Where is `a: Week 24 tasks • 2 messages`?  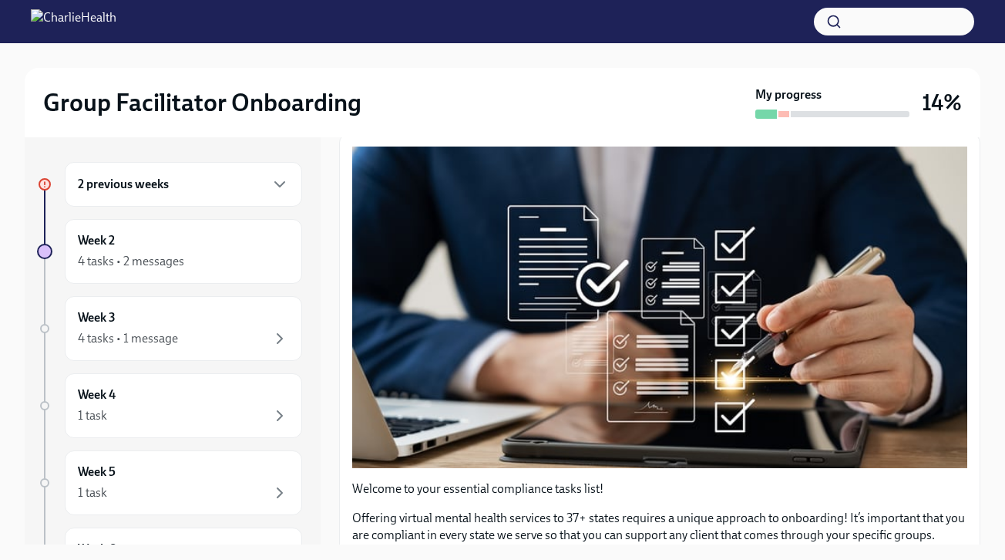
a: Week 24 tasks • 2 messages is located at coordinates (170, 251).